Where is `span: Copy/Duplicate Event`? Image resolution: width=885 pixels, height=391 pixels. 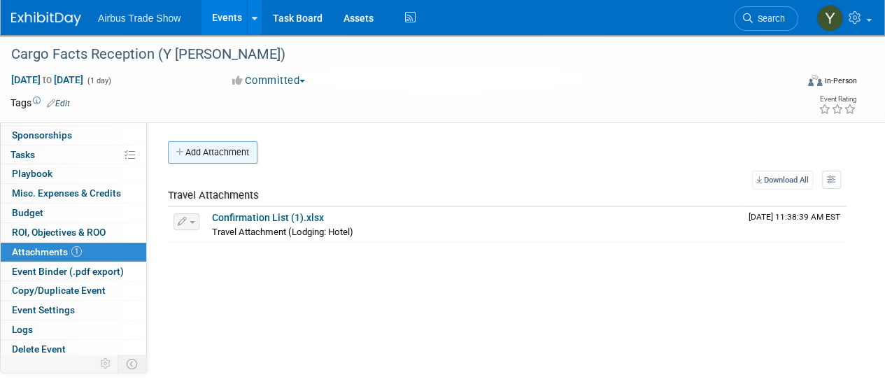 span: Copy/Duplicate Event is located at coordinates (59, 290).